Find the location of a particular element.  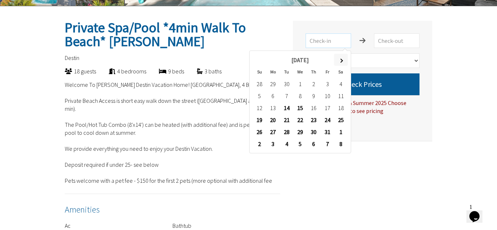

td: 20 is located at coordinates (273, 120).